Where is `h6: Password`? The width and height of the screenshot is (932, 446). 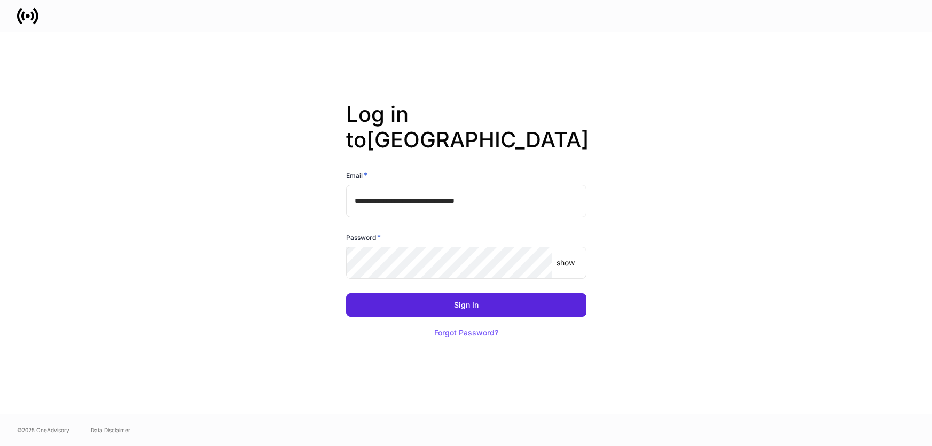
h6: Password is located at coordinates (363, 237).